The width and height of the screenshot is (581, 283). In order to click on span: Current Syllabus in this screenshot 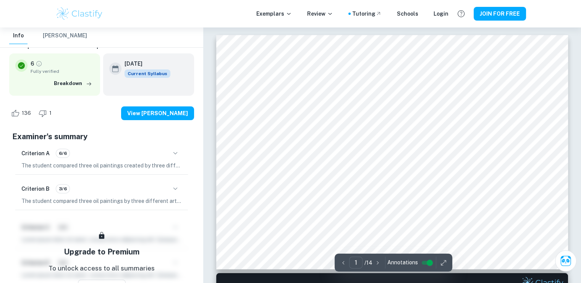, I will do `click(147, 74)`.